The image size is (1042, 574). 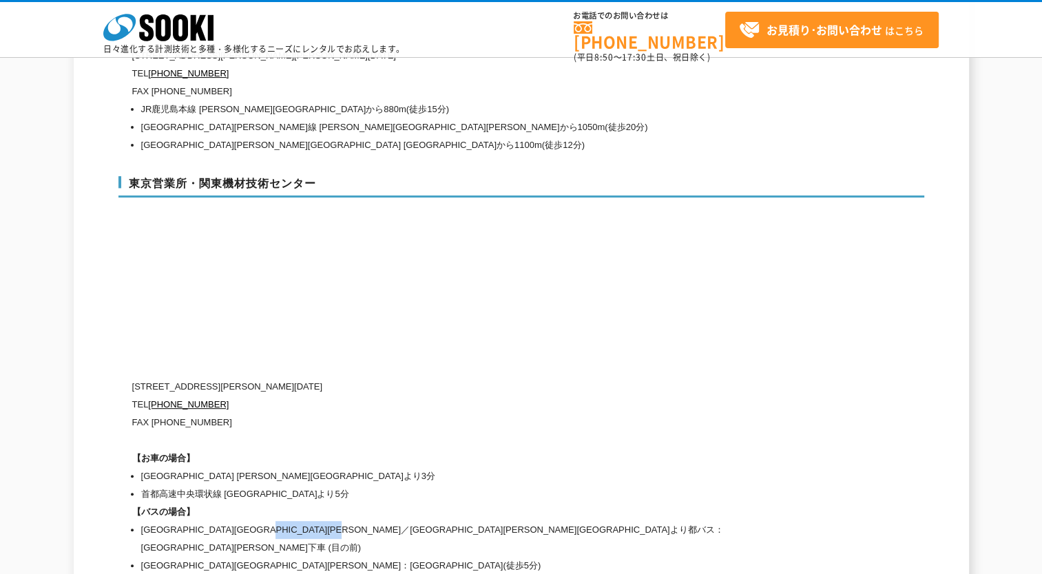 What do you see at coordinates (642, 57) in the screenshot?
I see `span: (平日 ～ 土日、祝日除く)` at bounding box center [642, 57].